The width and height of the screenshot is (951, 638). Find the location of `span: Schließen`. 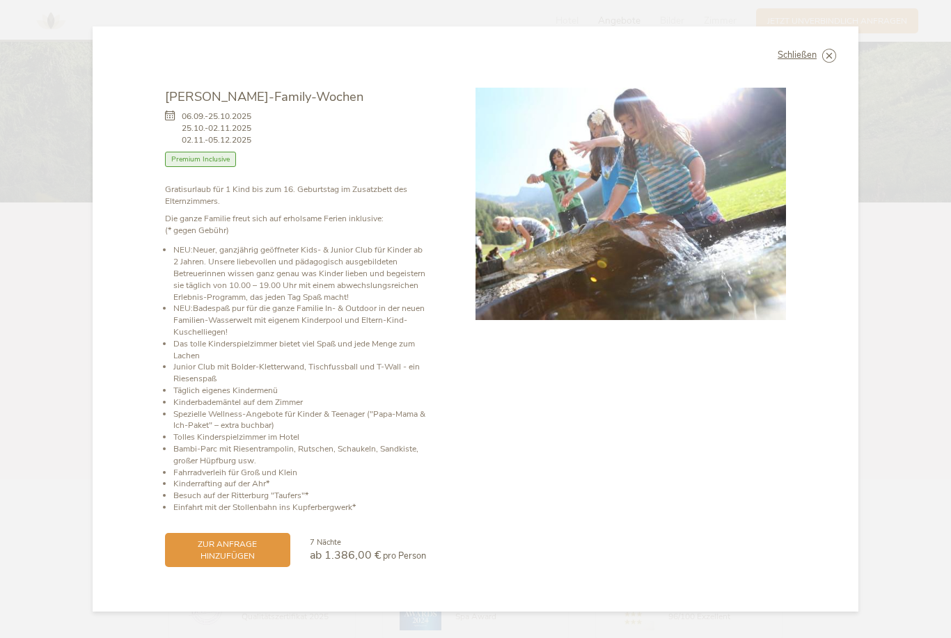

span: Schließen is located at coordinates (797, 55).